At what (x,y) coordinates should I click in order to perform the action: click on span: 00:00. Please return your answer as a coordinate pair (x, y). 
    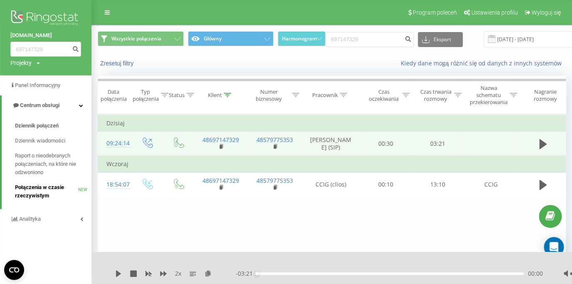
    Looking at the image, I should click on (536, 273).